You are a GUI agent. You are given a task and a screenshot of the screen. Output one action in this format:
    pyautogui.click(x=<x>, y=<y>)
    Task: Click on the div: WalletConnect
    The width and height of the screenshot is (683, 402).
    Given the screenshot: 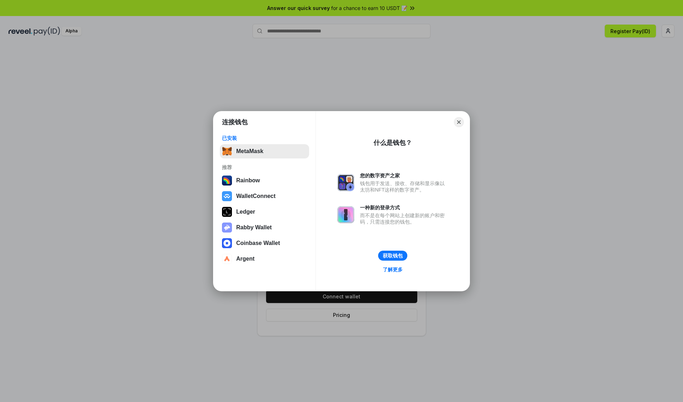 What is the action you would take?
    pyautogui.click(x=256, y=196)
    